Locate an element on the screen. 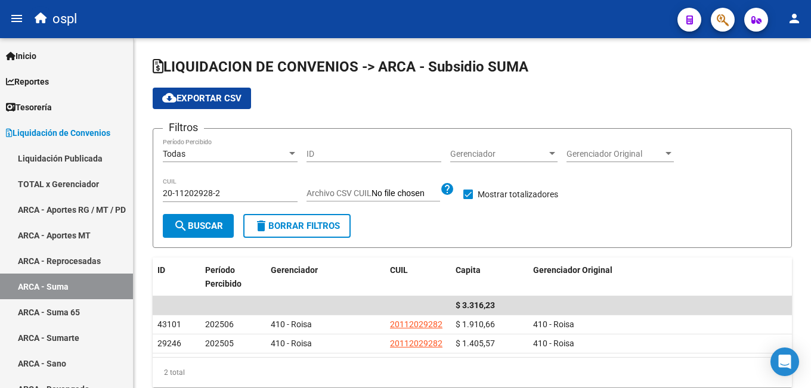 Image resolution: width=811 pixels, height=388 pixels. span: Período Percibido is located at coordinates (223, 277).